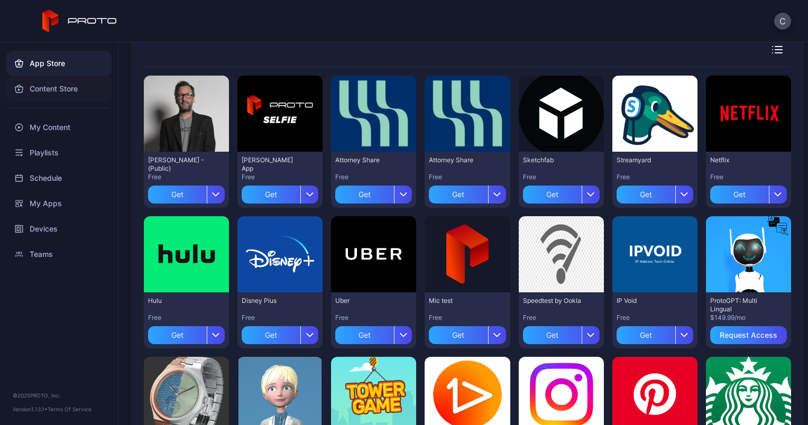 The image size is (808, 425). What do you see at coordinates (59, 204) in the screenshot?
I see `a: My Apps` at bounding box center [59, 204].